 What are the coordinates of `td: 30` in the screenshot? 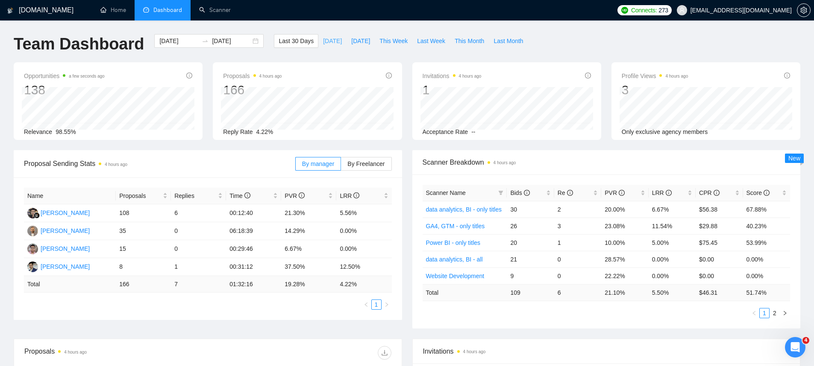 It's located at (530, 209).